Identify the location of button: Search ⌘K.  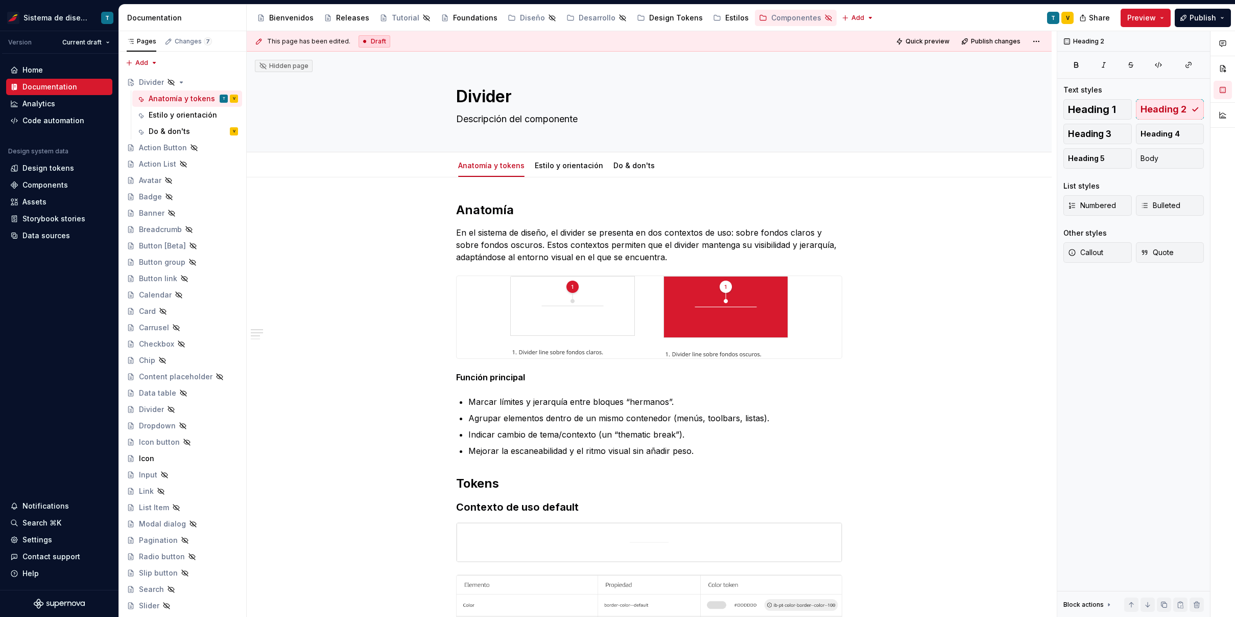
(59, 523).